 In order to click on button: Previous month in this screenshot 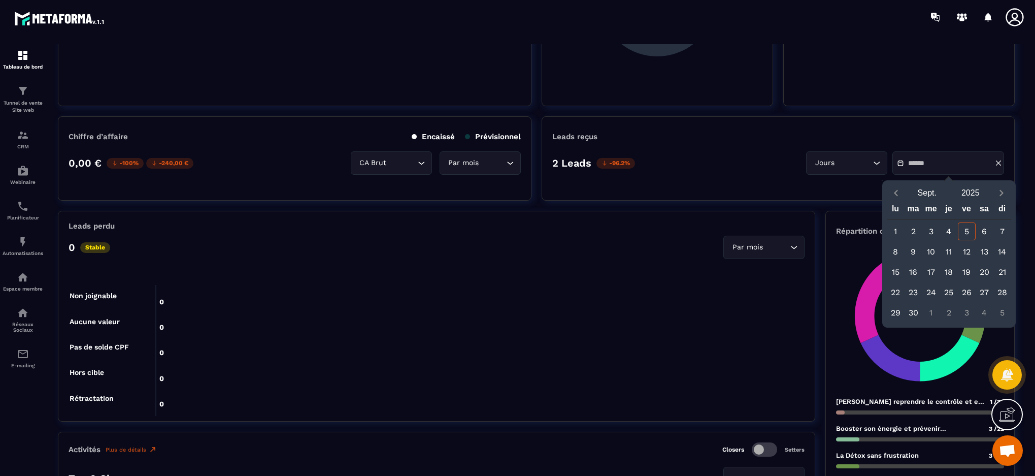, I will do `click(896, 192)`.